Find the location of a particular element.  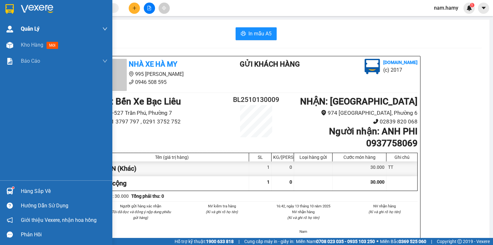

div: 1 is located at coordinates (260, 168).